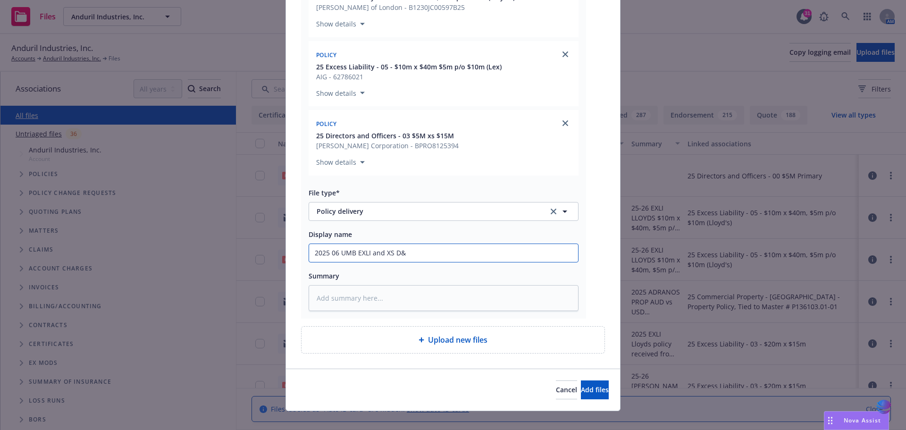  I want to click on img: svg+xml;base64,PHN2ZyB3aWR0aD0iMzQiIGhlaWdodD0iMzQiIHZpZXdCb3g9IjAgMCAzNCAzNCIgZmlsbD0ibm9uZSIgeG..., so click(884, 407).